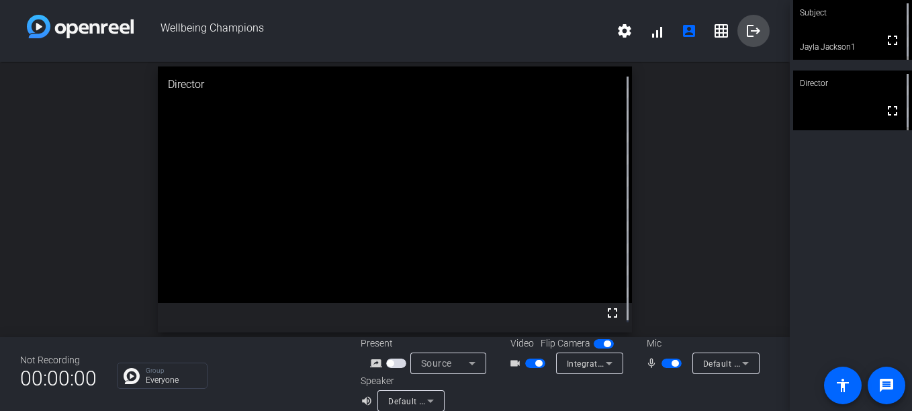 This screenshot has width=912, height=411. I want to click on div: Not Recording, so click(58, 360).